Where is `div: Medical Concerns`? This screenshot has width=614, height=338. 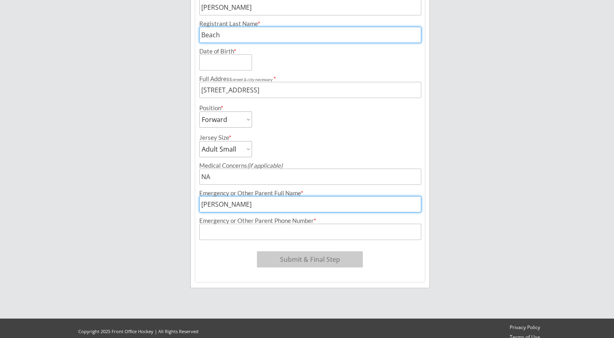
div: Medical Concerns is located at coordinates (310, 166).